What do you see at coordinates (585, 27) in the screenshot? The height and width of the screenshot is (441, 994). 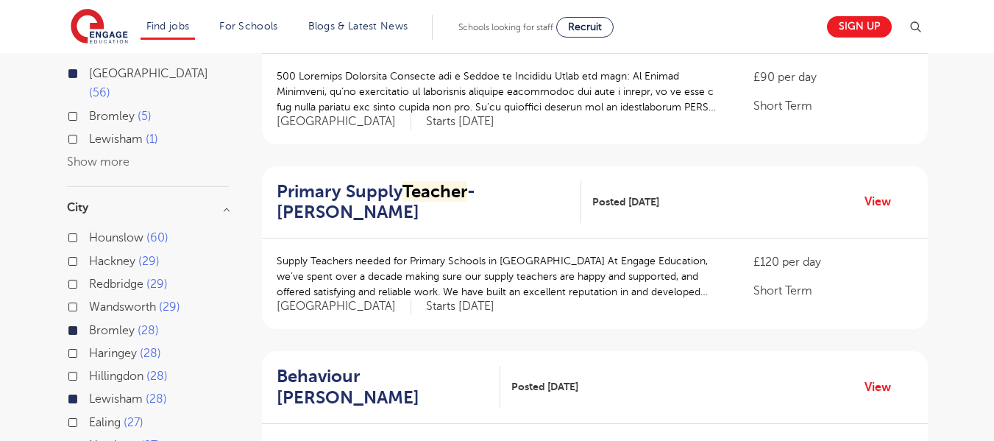 I see `a: Recruit` at bounding box center [585, 27].